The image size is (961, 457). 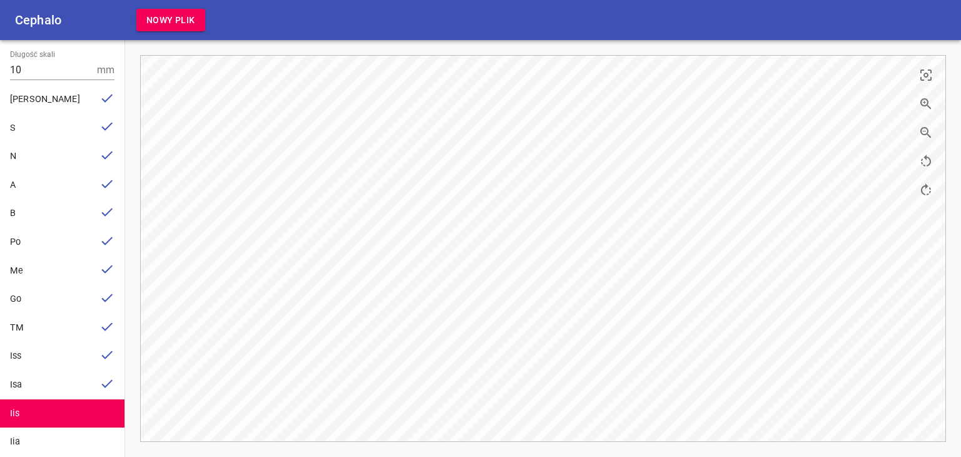 I want to click on span: Go, so click(x=16, y=298).